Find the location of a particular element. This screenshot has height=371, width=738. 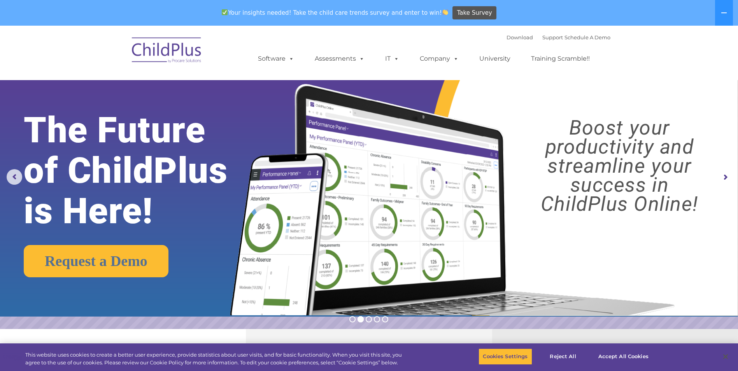

a: Take Survey is located at coordinates (474, 13).